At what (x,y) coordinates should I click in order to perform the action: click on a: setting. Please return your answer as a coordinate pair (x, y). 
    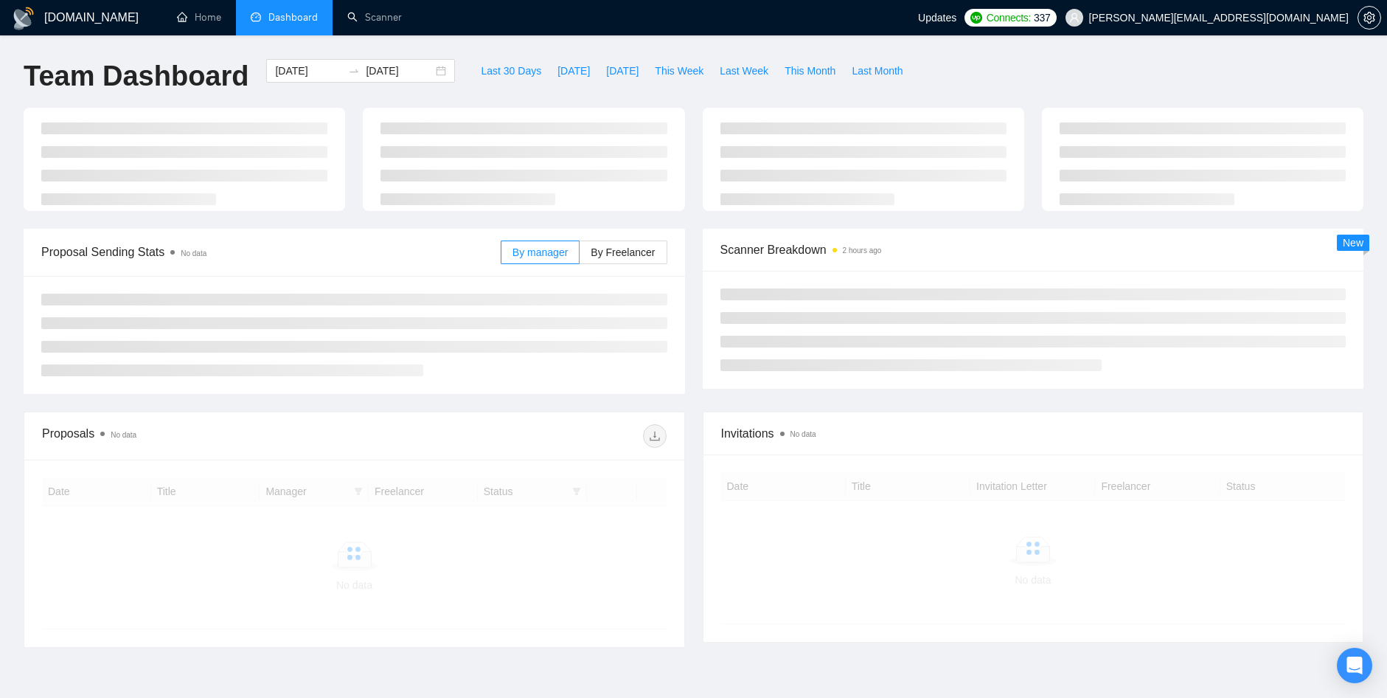
    Looking at the image, I should click on (1370, 18).